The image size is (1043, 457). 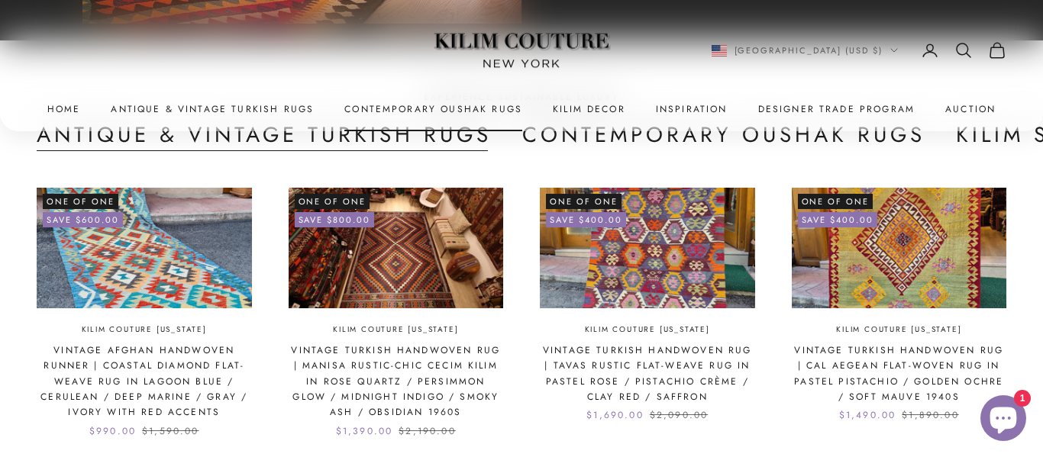 I want to click on a: Contemporary Oushak Rugs, so click(x=433, y=109).